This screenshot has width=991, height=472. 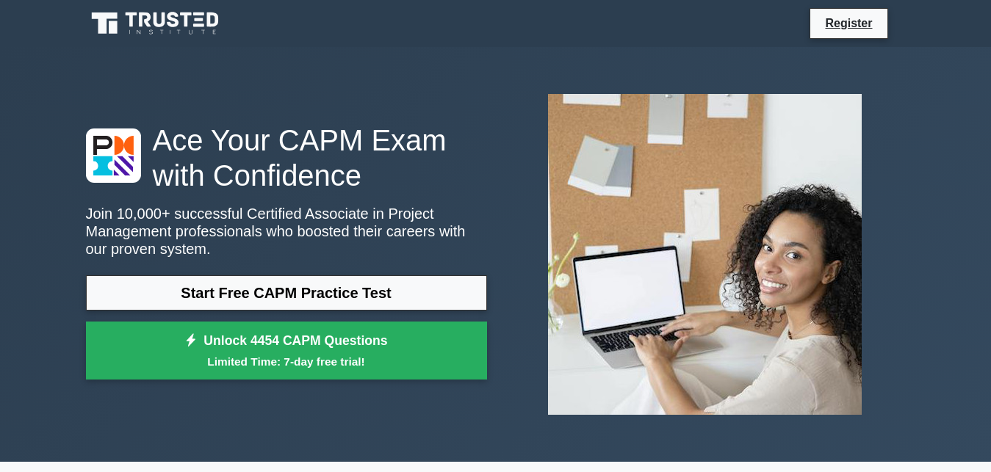 What do you see at coordinates (287, 158) in the screenshot?
I see `h1: Ace Your CAPM Exam with Confidence` at bounding box center [287, 158].